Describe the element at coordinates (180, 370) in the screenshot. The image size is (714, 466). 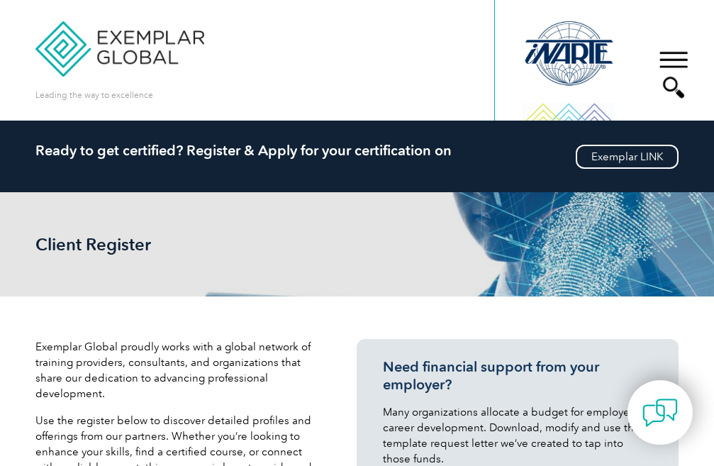
I see `p: Exemplar Global proudly works with a global network of training providers, consultants, and organ...` at that location.